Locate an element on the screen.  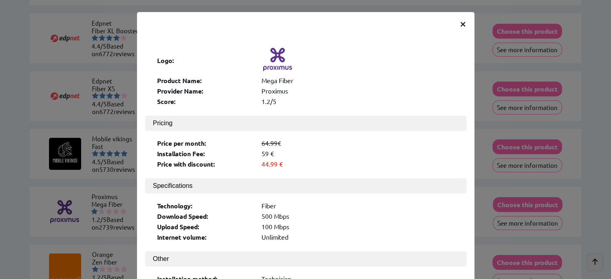
button: Other is located at coordinates (306, 259).